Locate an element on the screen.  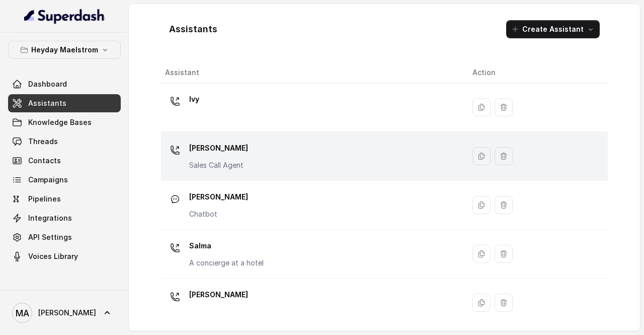
th: Assistant is located at coordinates (312, 72).